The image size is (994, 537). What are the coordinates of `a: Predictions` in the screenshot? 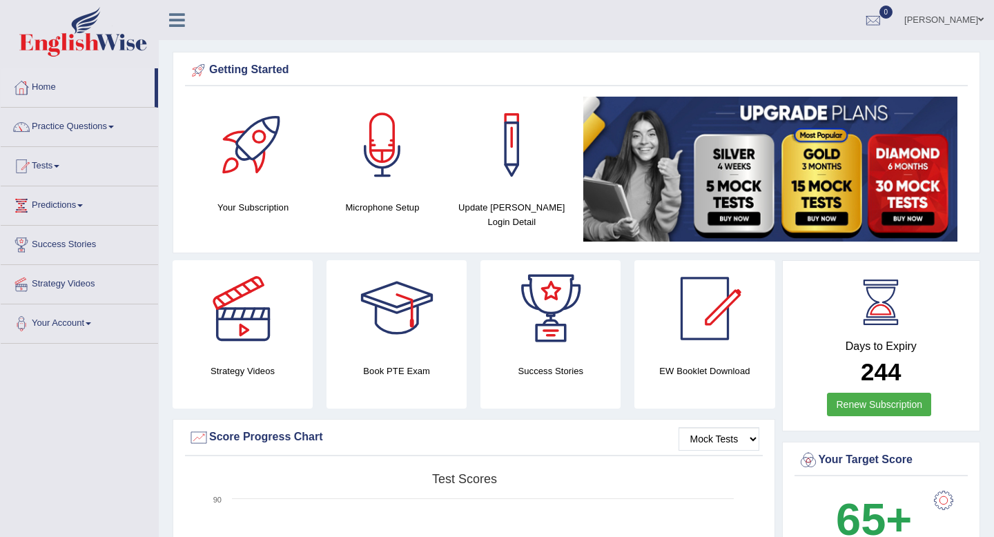 It's located at (79, 204).